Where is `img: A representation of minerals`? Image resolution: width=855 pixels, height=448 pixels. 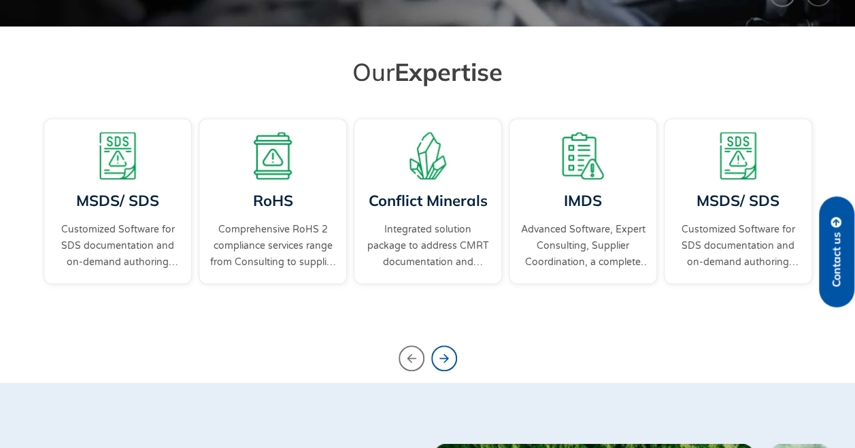
img: A representation of minerals is located at coordinates (428, 156).